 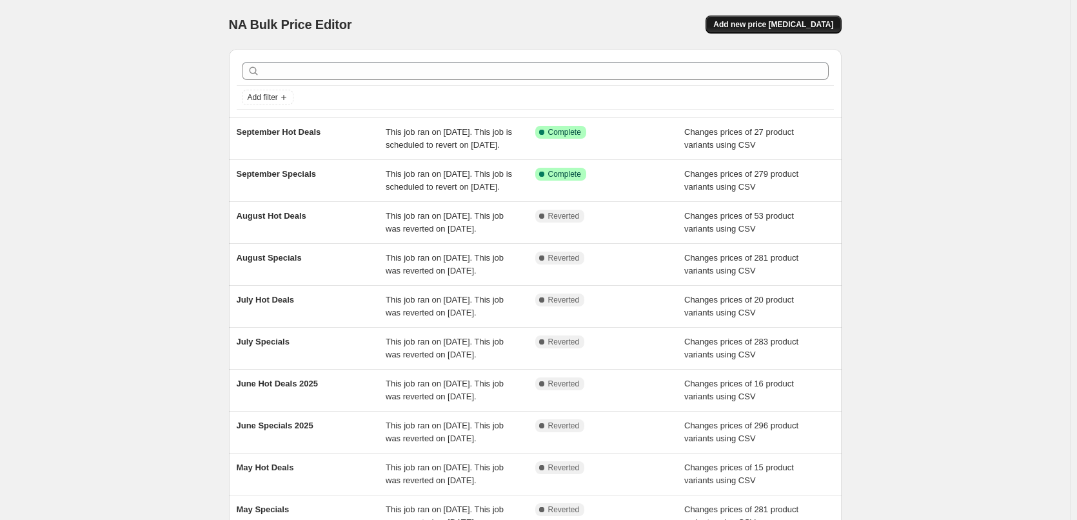 I want to click on span: Add filter, so click(x=262, y=97).